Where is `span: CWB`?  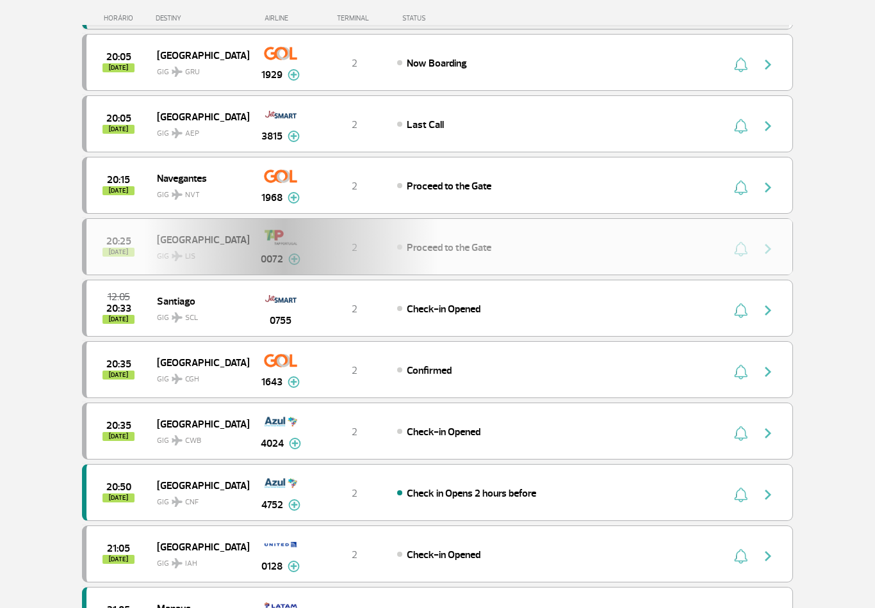 span: CWB is located at coordinates (193, 441).